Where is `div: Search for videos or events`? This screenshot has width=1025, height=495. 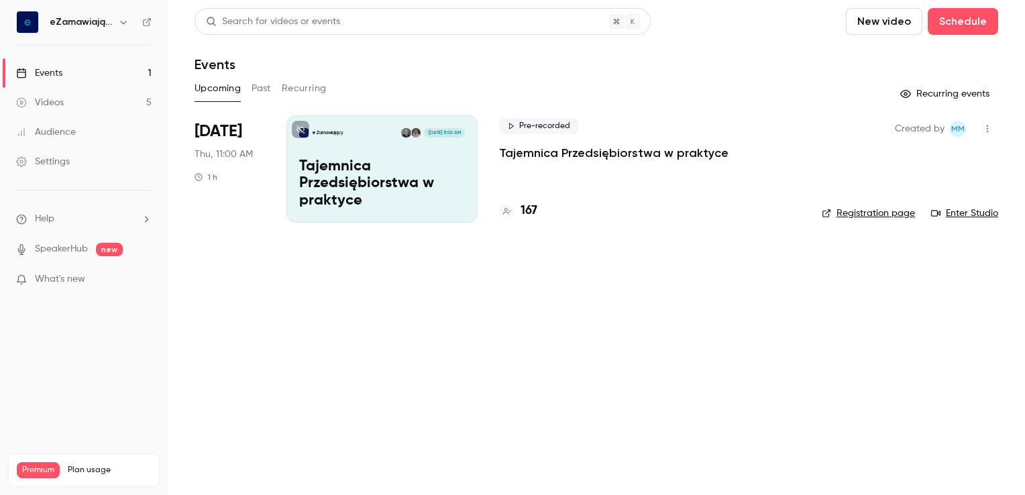
div: Search for videos or events is located at coordinates (273, 21).